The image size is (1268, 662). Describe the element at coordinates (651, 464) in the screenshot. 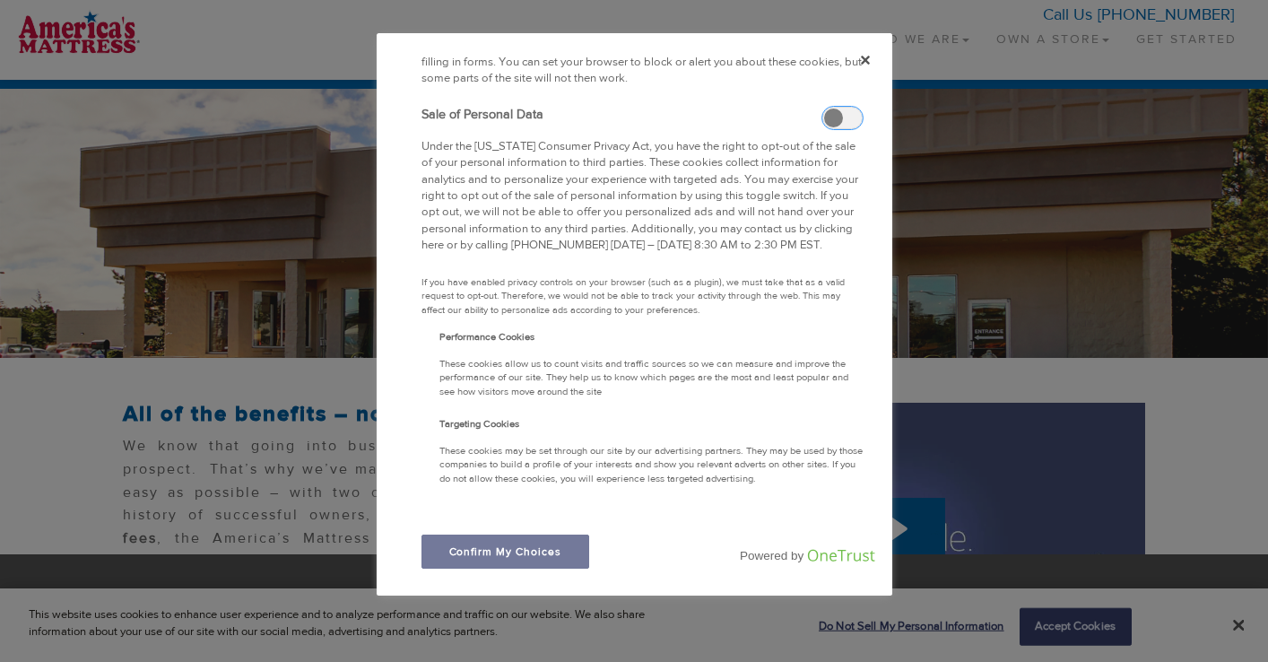

I see `p: These cookies may be set through our site by our advertising partners. They may be used by those ...` at that location.